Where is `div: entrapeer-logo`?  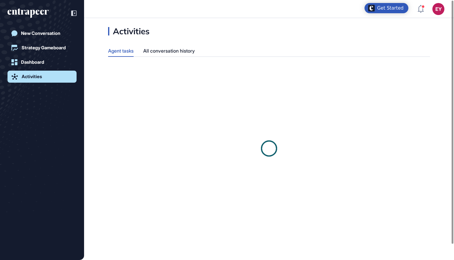 div: entrapeer-logo is located at coordinates (28, 13).